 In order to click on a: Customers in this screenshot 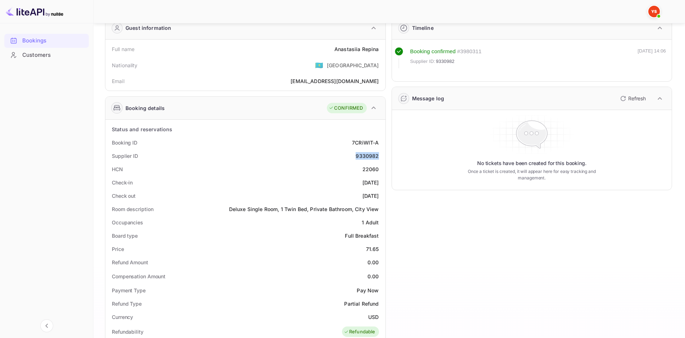, I will do `click(46, 55)`.